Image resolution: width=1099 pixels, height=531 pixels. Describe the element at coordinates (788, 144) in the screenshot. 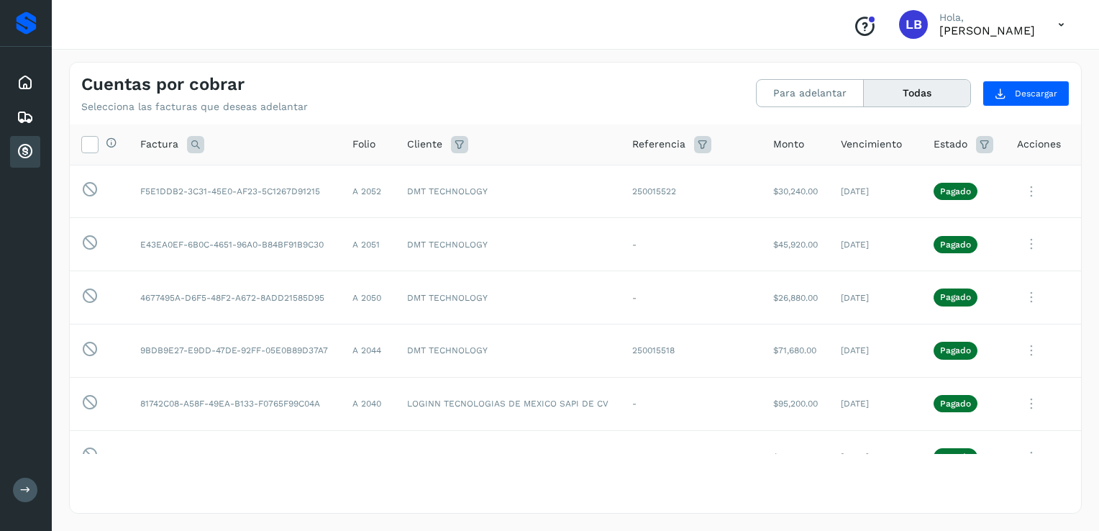

I see `span: Monto` at that location.